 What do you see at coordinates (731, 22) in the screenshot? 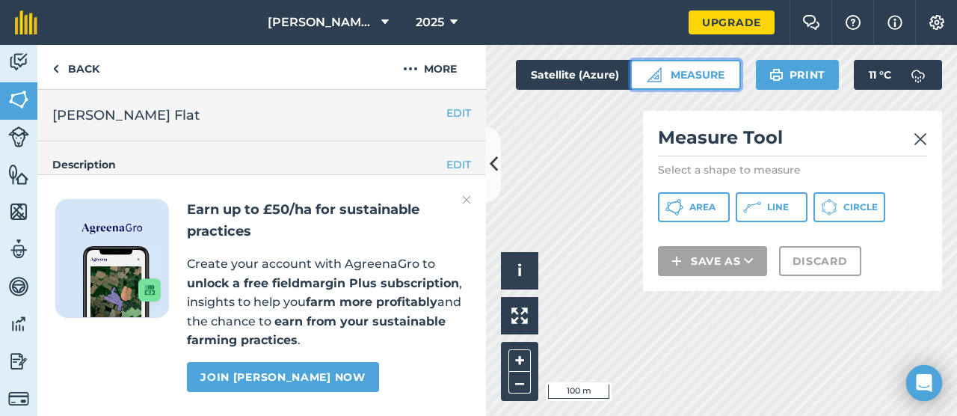
I see `a: Upgrade` at bounding box center [731, 22].